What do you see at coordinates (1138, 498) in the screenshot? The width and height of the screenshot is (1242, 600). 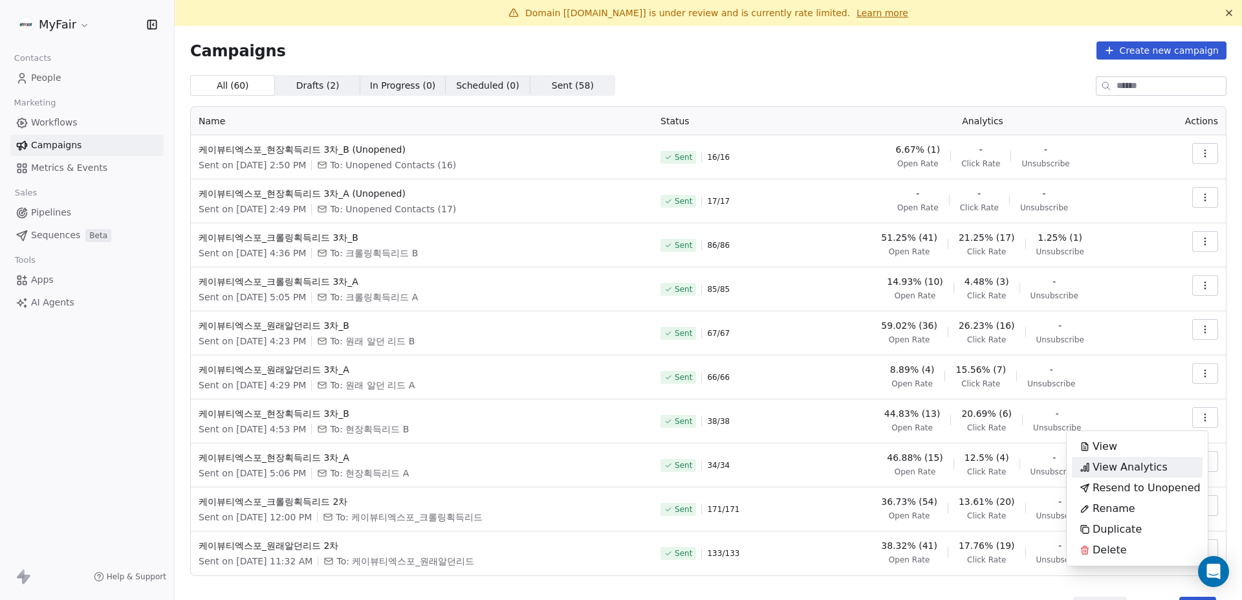 I see `div: Suggestions` at bounding box center [1138, 498].